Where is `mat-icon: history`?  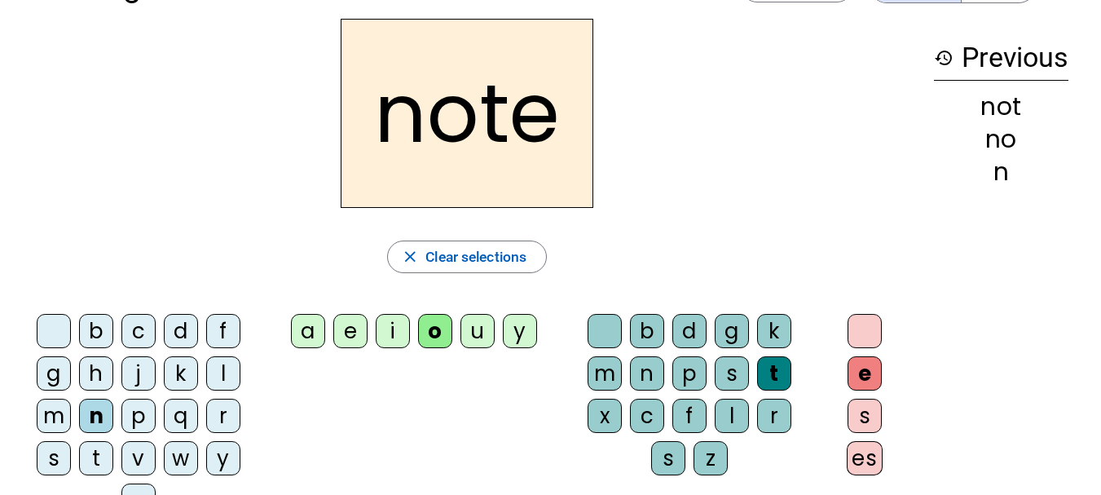 mat-icon: history is located at coordinates (944, 58).